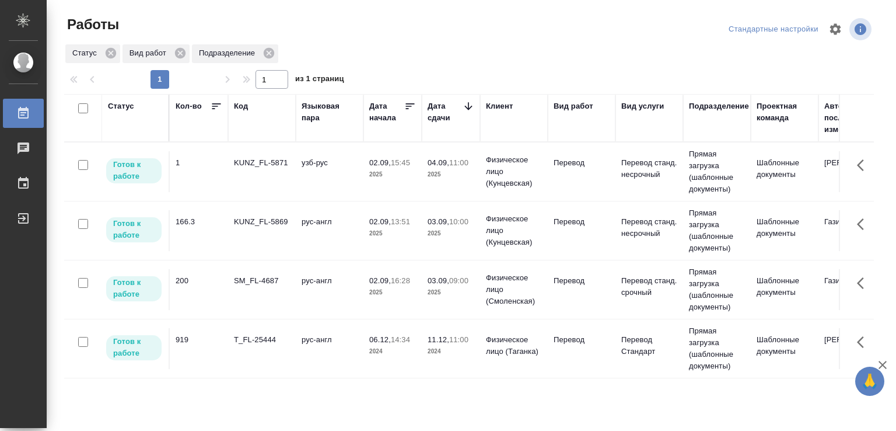 The image size is (896, 431). What do you see at coordinates (438, 339) in the screenshot?
I see `p: 11.12,` at bounding box center [438, 339].